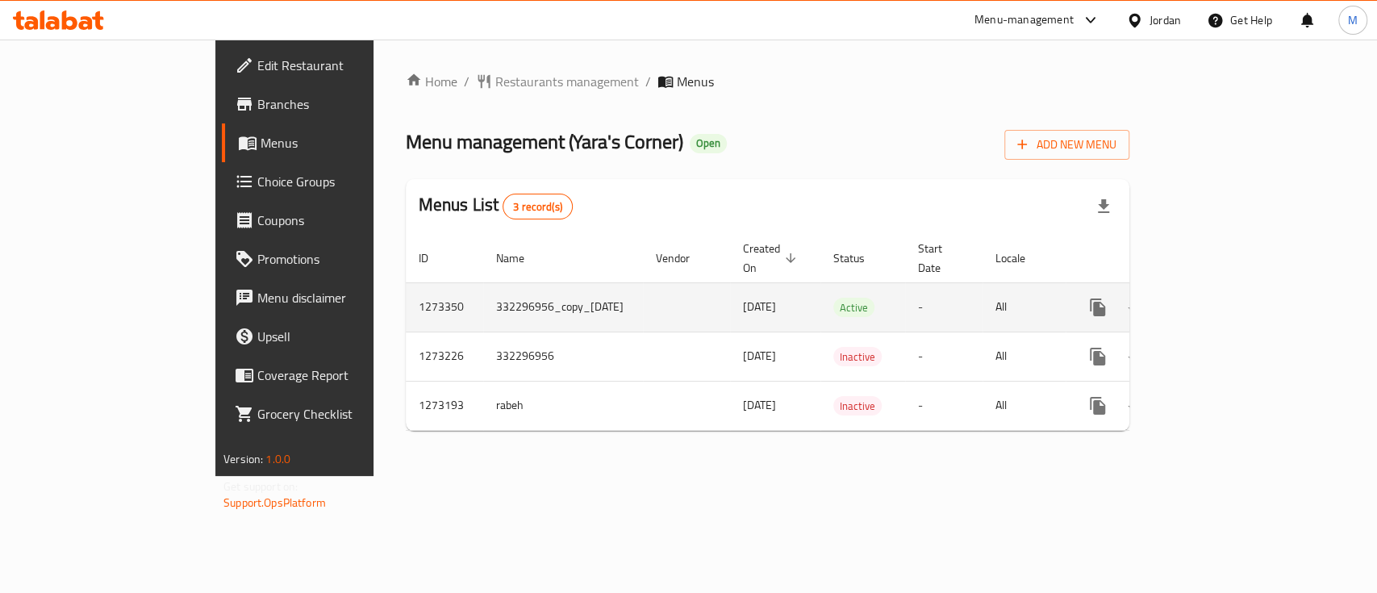  Describe the element at coordinates (567, 81) in the screenshot. I see `span: Restaurants management` at that location.